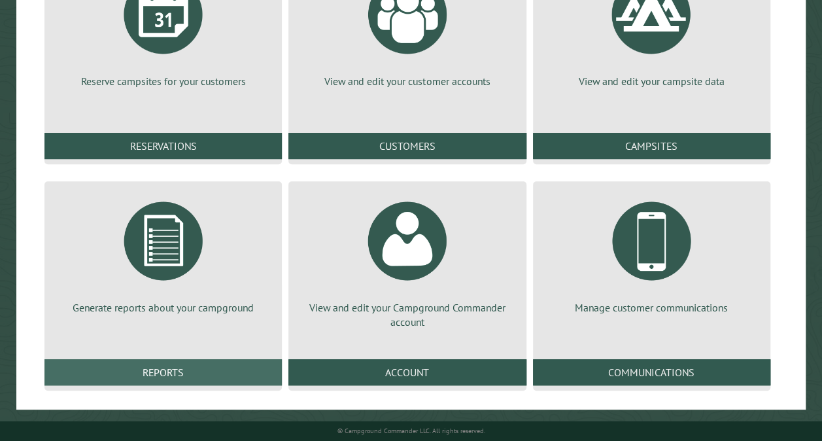 This screenshot has width=822, height=441. Describe the element at coordinates (163, 146) in the screenshot. I see `a: Reservations` at that location.